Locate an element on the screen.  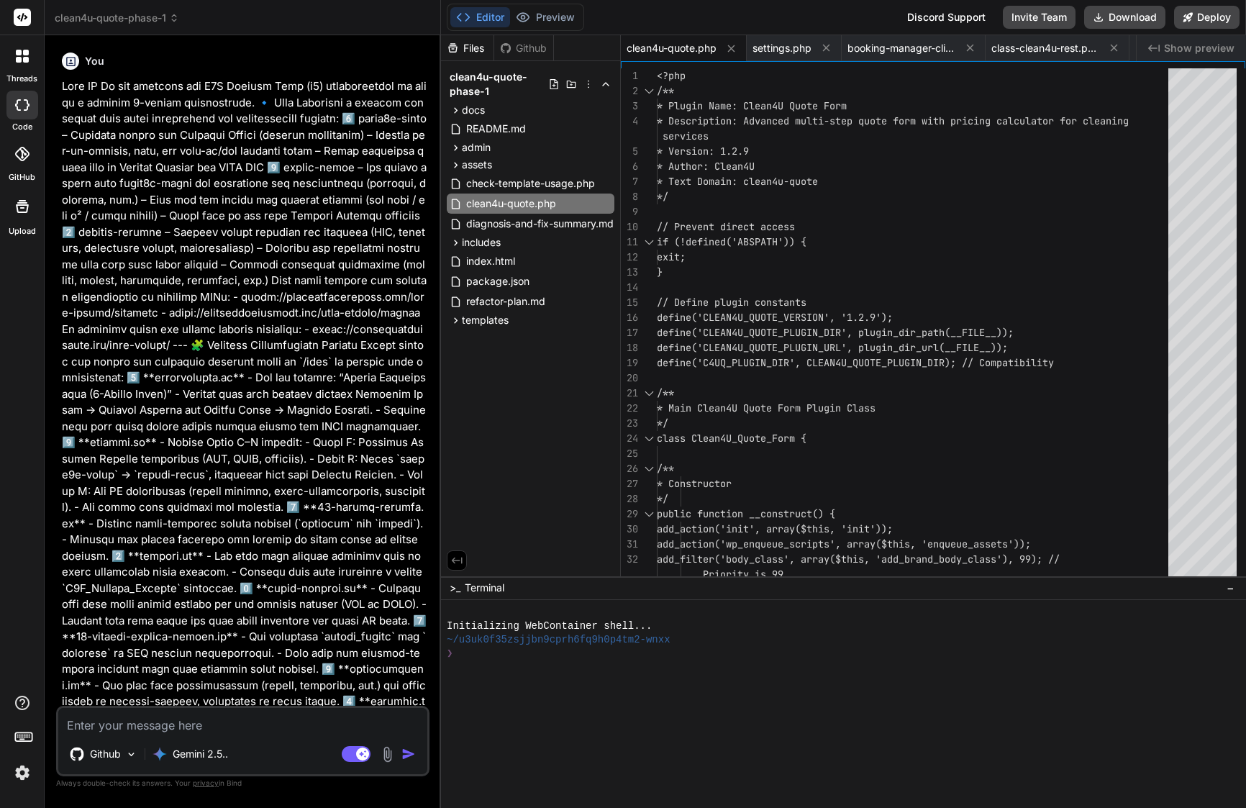
span: * Constructor is located at coordinates (694, 483).